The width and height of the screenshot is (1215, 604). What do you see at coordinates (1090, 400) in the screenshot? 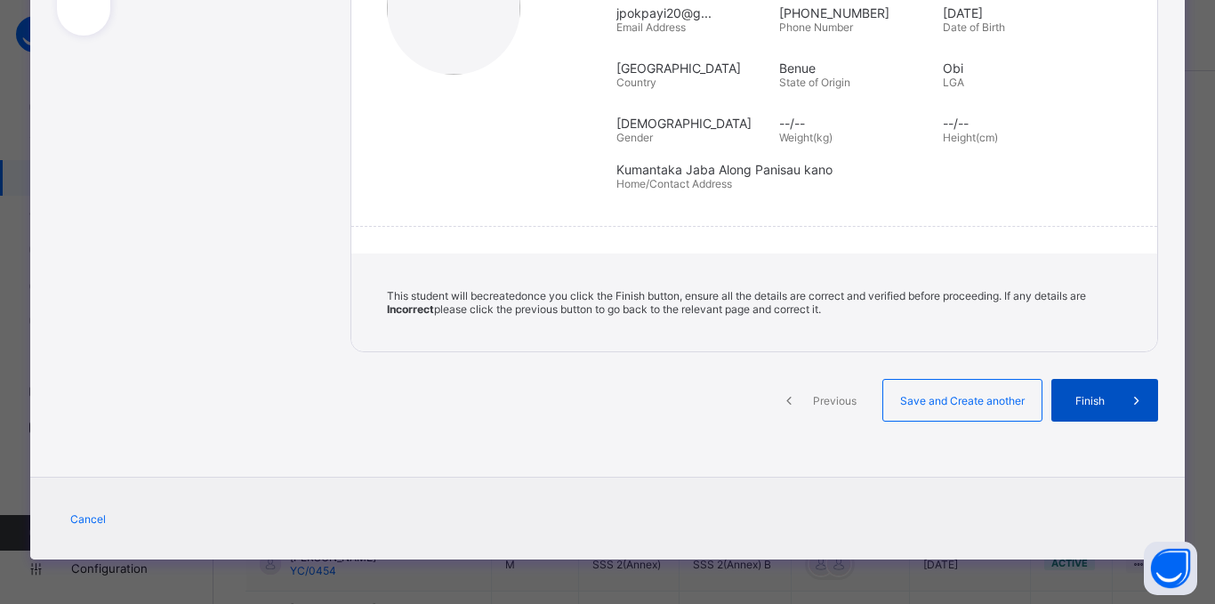
I see `span: Finish` at bounding box center [1090, 400].